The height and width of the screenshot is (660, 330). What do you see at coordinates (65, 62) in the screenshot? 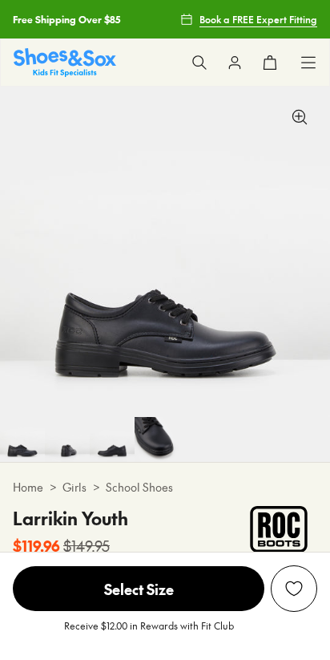
I see `a: Shoes & Sox` at bounding box center [65, 62].